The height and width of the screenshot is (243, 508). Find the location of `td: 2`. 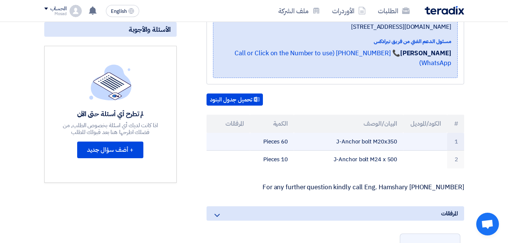

td: 2 is located at coordinates (456, 159).